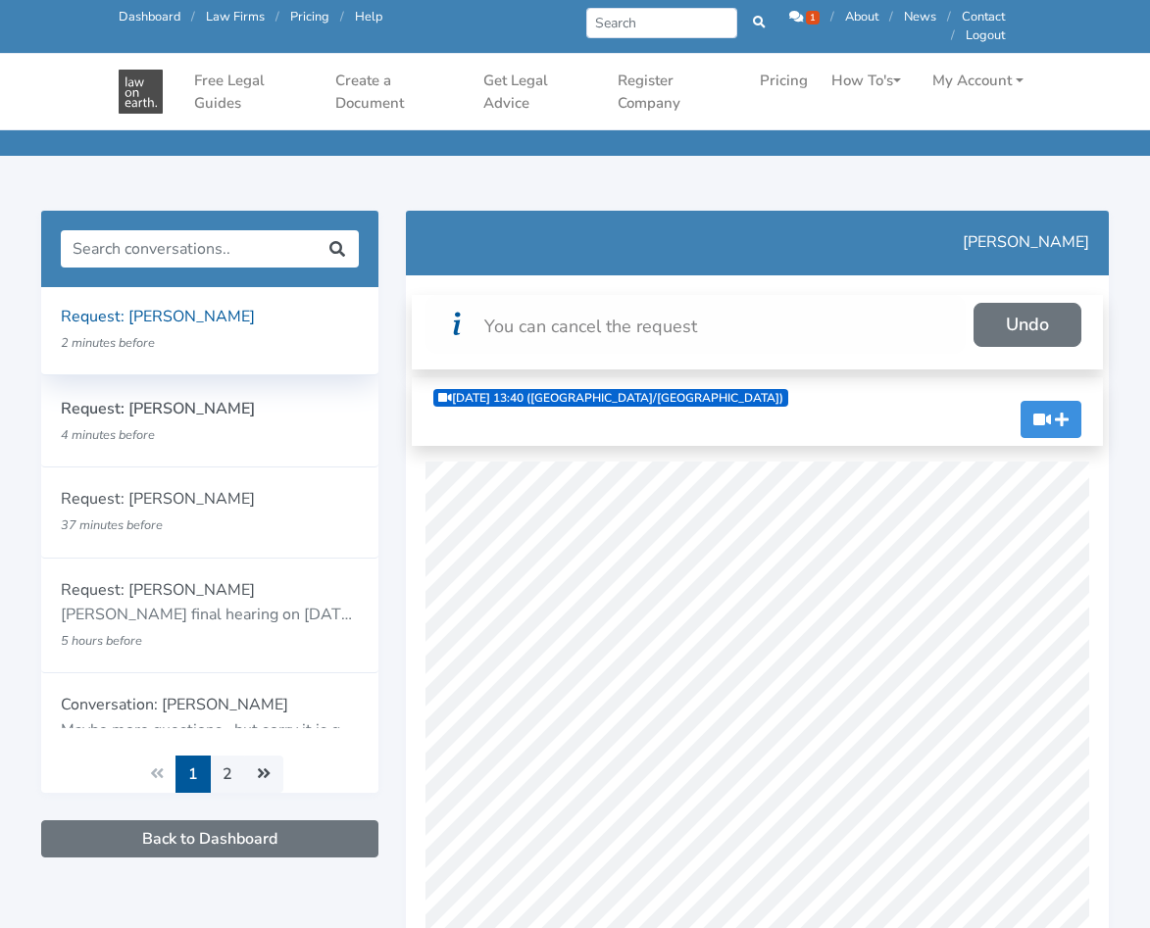 The image size is (1150, 928). I want to click on small: 4 minutes before, so click(108, 435).